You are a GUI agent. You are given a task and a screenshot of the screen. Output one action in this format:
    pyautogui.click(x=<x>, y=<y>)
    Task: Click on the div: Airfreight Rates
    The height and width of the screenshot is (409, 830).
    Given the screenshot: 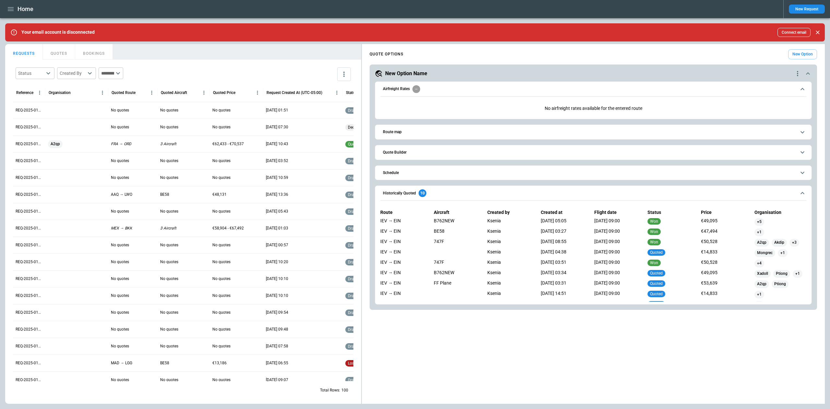 What is the action you would take?
    pyautogui.click(x=593, y=108)
    